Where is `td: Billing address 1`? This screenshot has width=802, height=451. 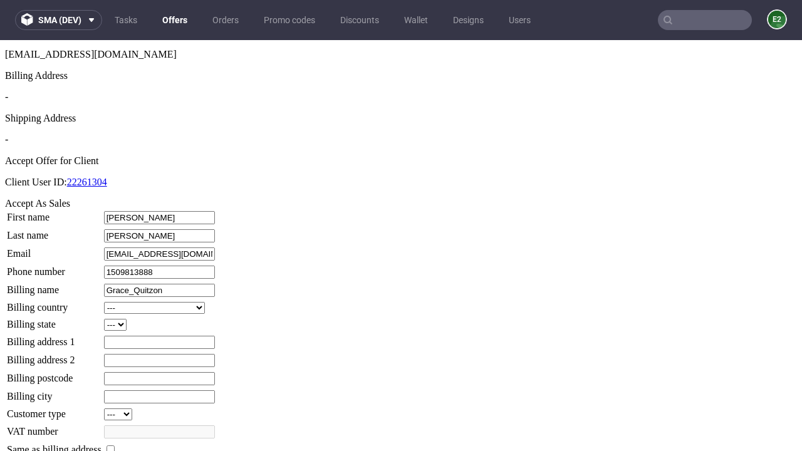 td: Billing address 1 is located at coordinates (54, 302).